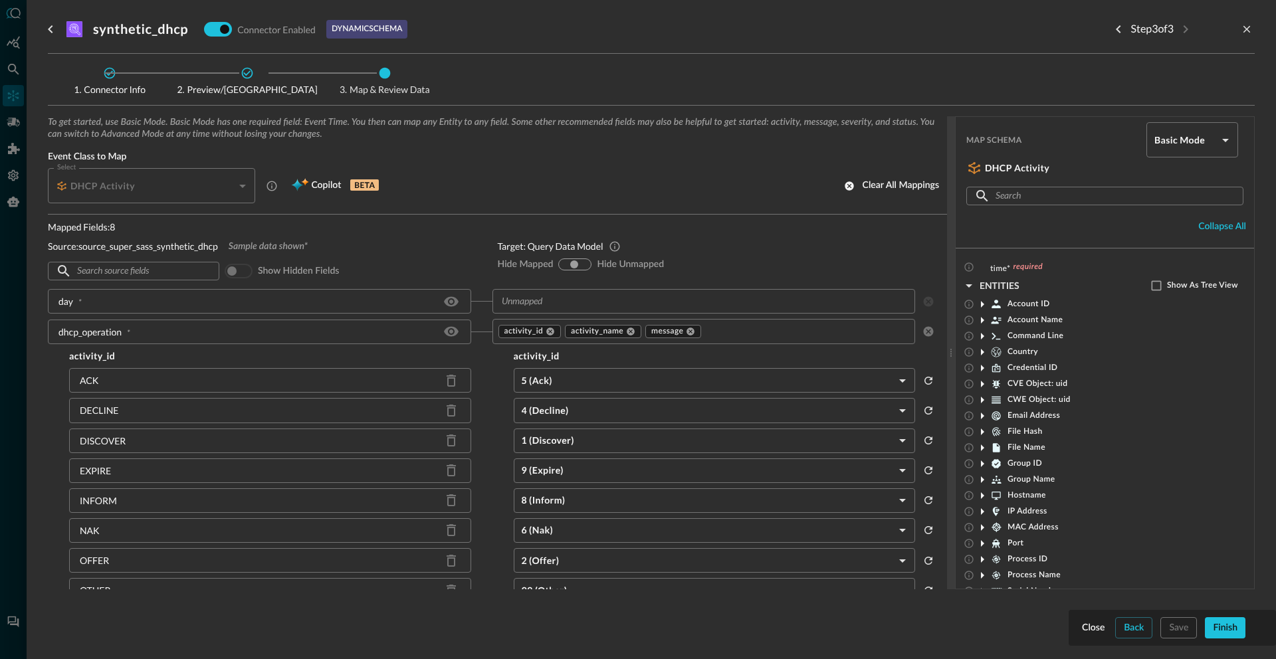  What do you see at coordinates (1033, 416) in the screenshot?
I see `span: Email Address` at bounding box center [1033, 416].